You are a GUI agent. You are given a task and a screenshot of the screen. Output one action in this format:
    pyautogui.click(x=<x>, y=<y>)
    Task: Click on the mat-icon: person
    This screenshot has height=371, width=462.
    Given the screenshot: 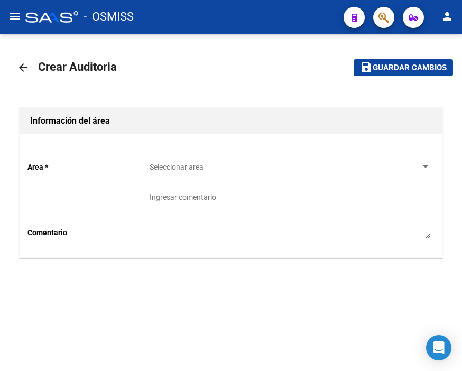 What is the action you would take?
    pyautogui.click(x=447, y=16)
    